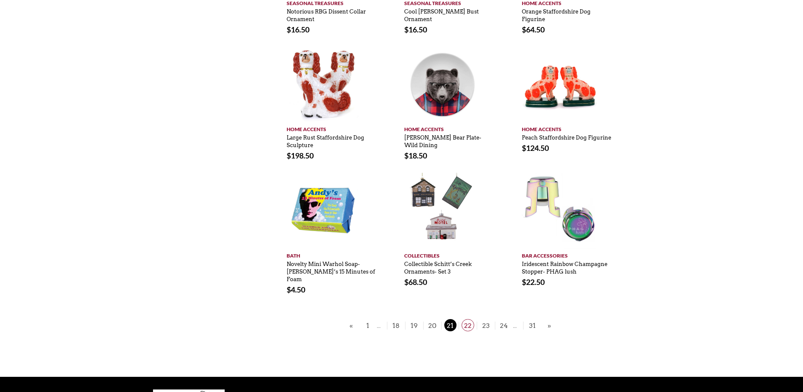 This screenshot has height=392, width=803. Describe the element at coordinates (325, 140) in the screenshot. I see `a: Large Rust Staffordshire Dog Sculpture` at that location.